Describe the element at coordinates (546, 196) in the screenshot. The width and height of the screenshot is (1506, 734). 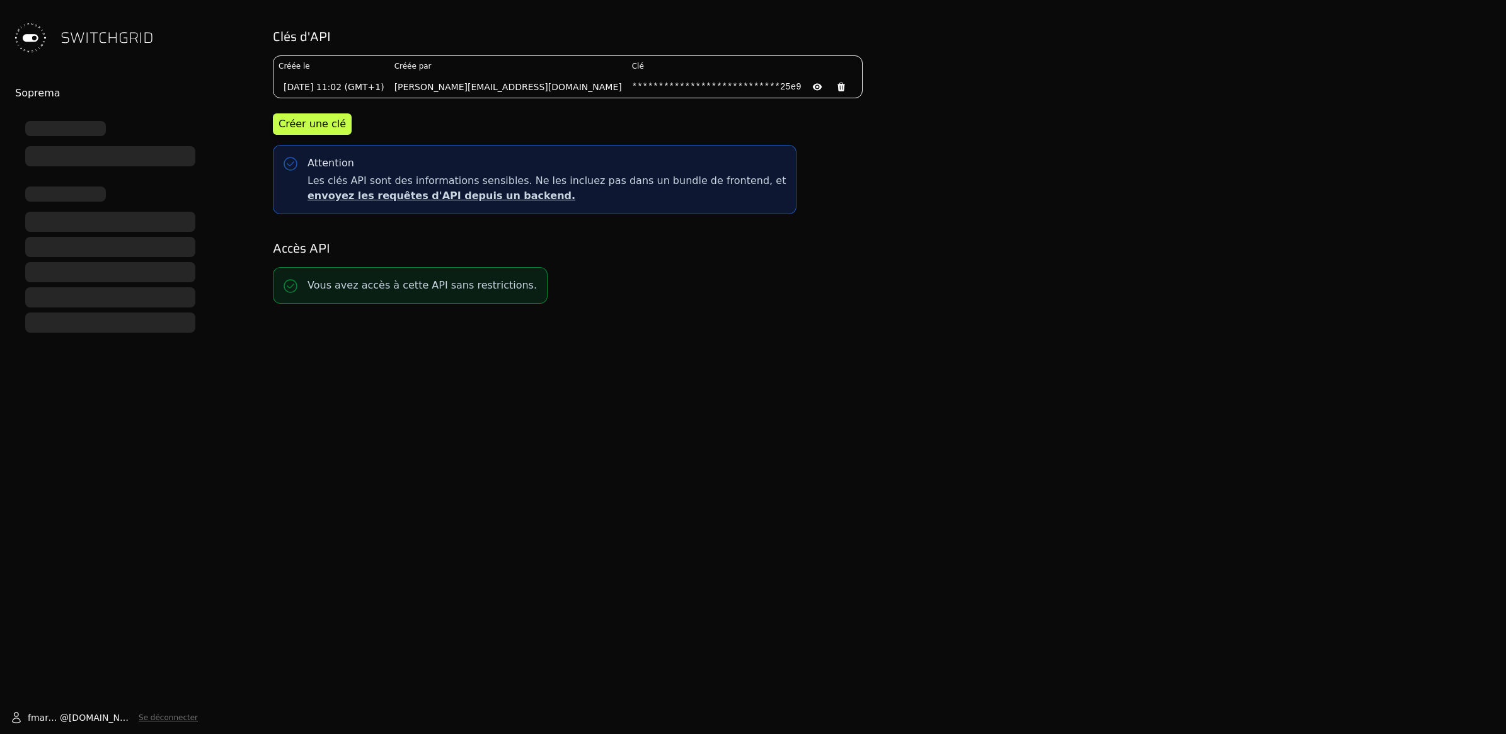
I see `p: envoyez les requêtes d'API depuis un backend.` at that location.